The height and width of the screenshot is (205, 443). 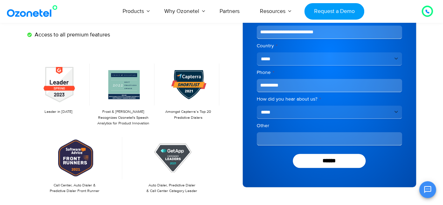 I want to click on label: How did you hear about us?, so click(x=330, y=99).